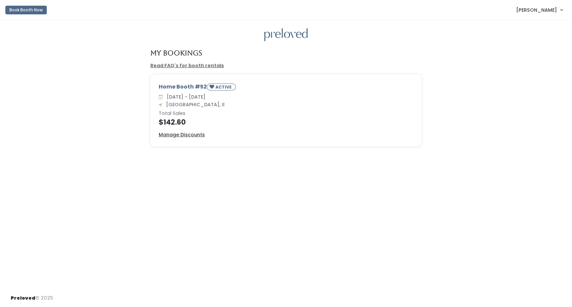  What do you see at coordinates (26, 10) in the screenshot?
I see `button: Book Booth Now` at bounding box center [26, 10].